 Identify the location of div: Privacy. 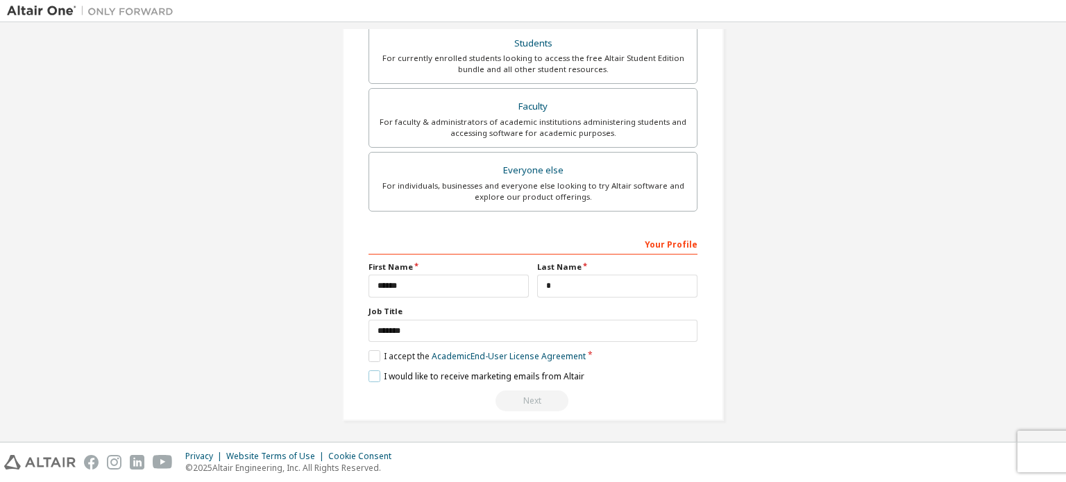
(205, 457).